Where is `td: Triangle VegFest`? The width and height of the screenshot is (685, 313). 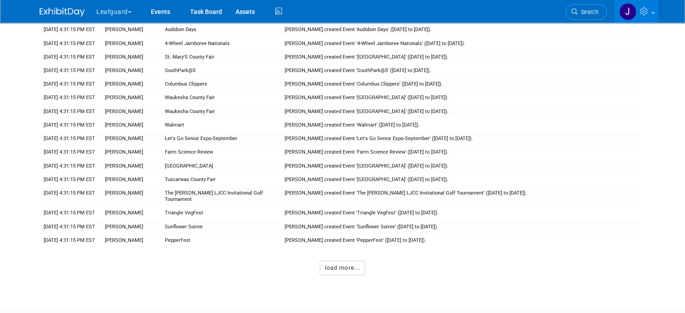 td: Triangle VegFest is located at coordinates (221, 213).